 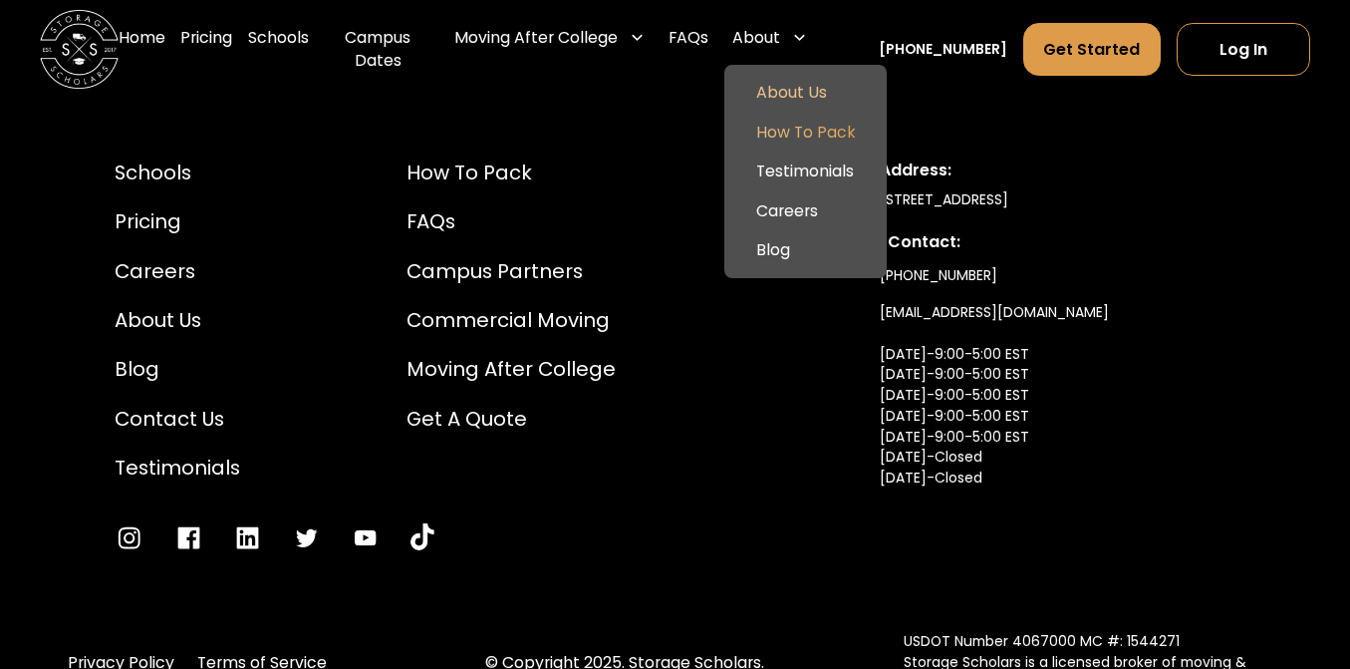 What do you see at coordinates (141, 49) in the screenshot?
I see `a: Home` at bounding box center [141, 49].